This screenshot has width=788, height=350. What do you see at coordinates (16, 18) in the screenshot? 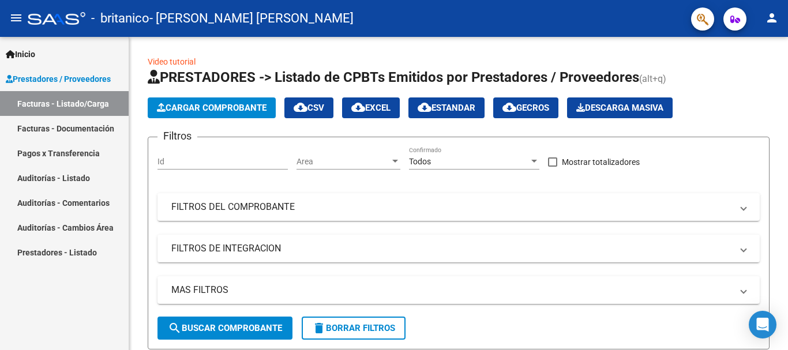
I see `mat-icon: menu` at bounding box center [16, 18].